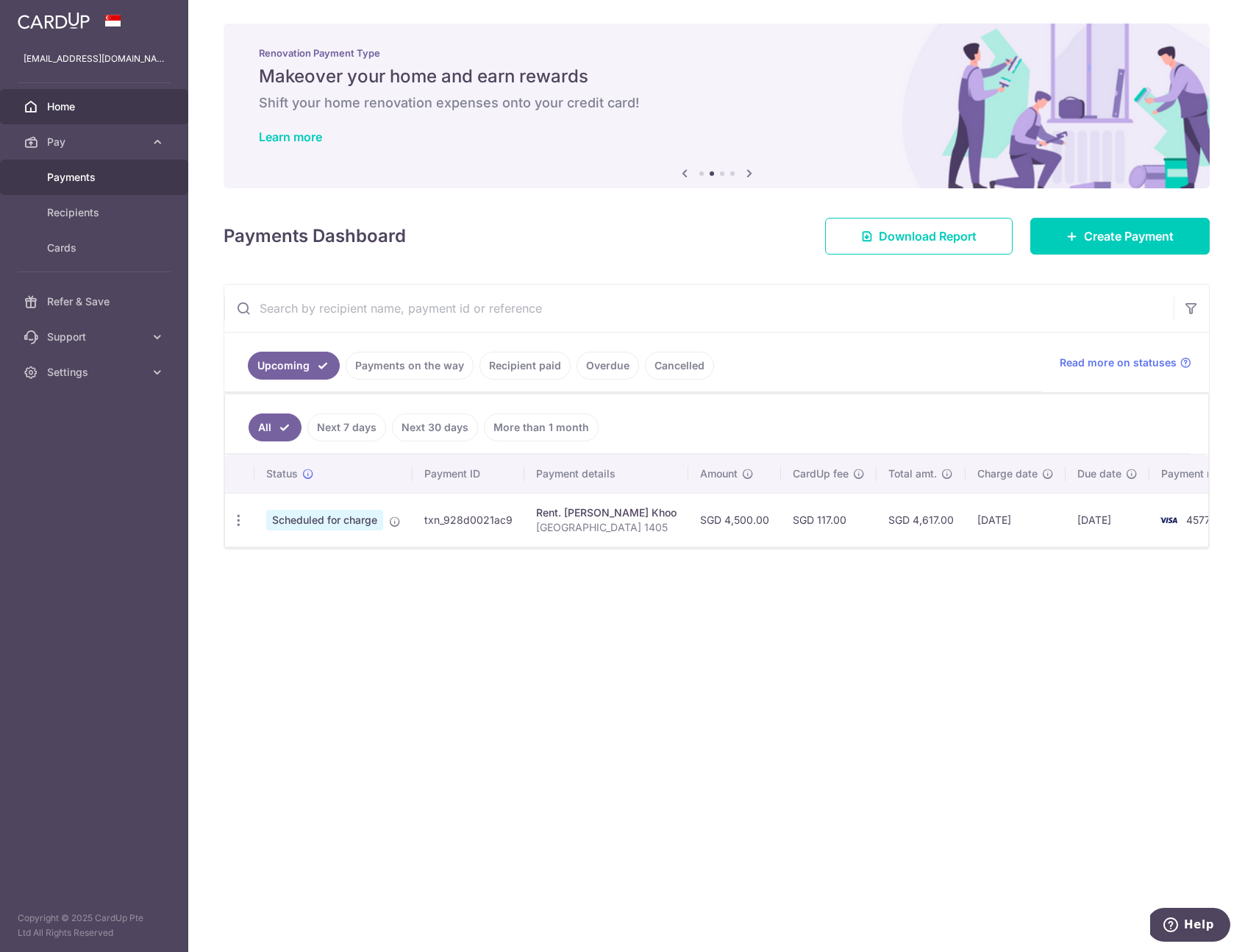  Describe the element at coordinates (1168, 520) in the screenshot. I see `img: Bank Card` at that location.